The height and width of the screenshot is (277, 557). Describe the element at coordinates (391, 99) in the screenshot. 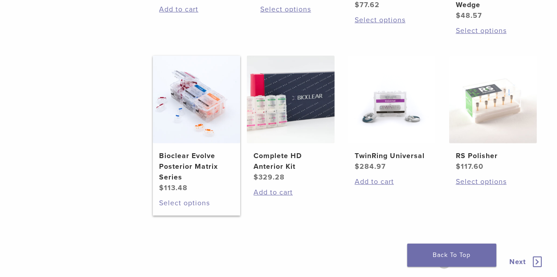

I see `img: TwinRing Universal` at that location.